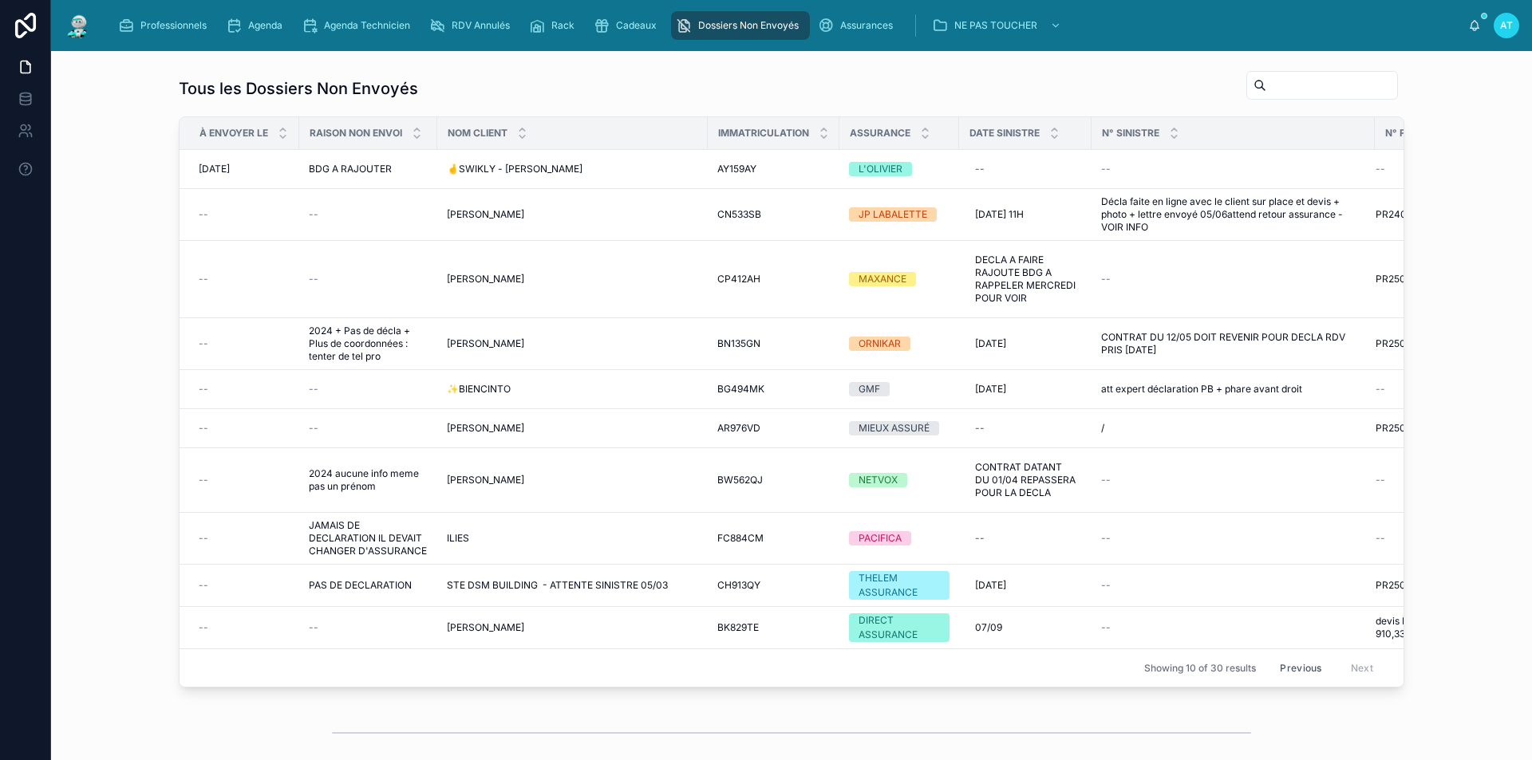 This screenshot has width=1532, height=760. Describe the element at coordinates (1025, 279) in the screenshot. I see `span: DECLA A FAIRE RAJOUTE BDG A RAPPELER MERCREDI POUR VOIR` at that location.